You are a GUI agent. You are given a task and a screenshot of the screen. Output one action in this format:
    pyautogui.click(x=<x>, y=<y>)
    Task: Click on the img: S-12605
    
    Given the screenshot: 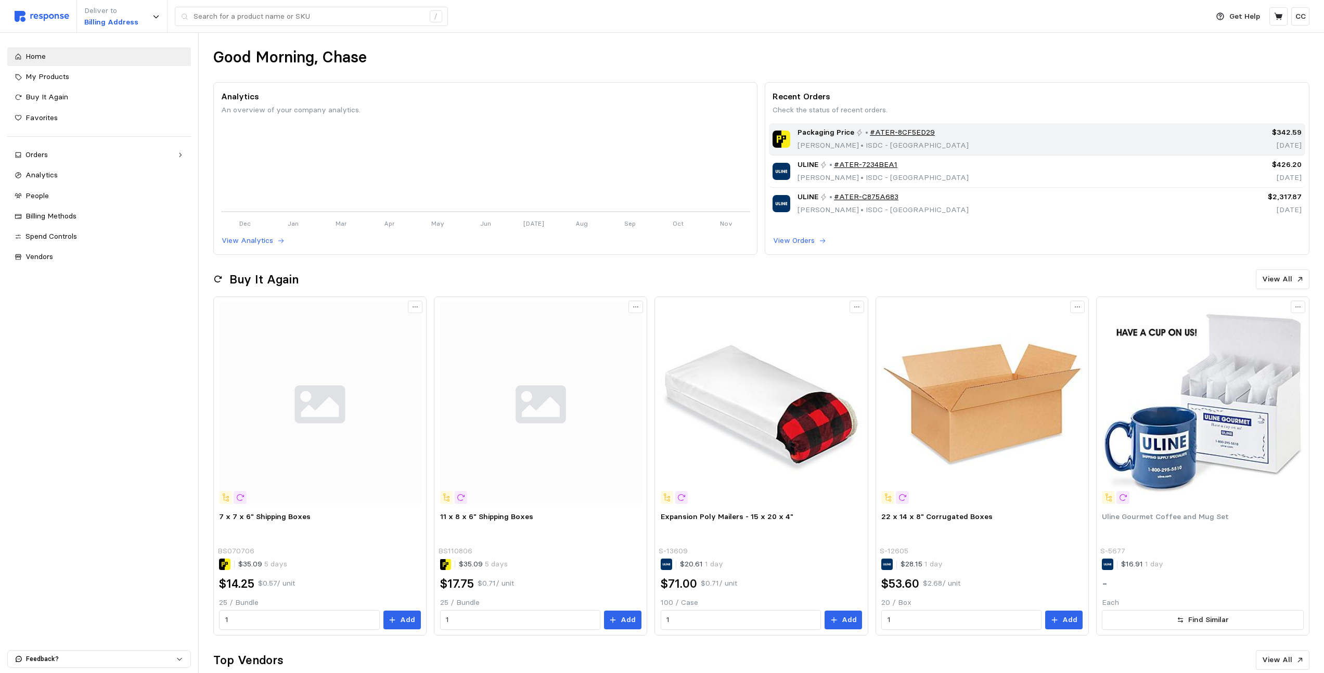 What is the action you would take?
    pyautogui.click(x=982, y=403)
    